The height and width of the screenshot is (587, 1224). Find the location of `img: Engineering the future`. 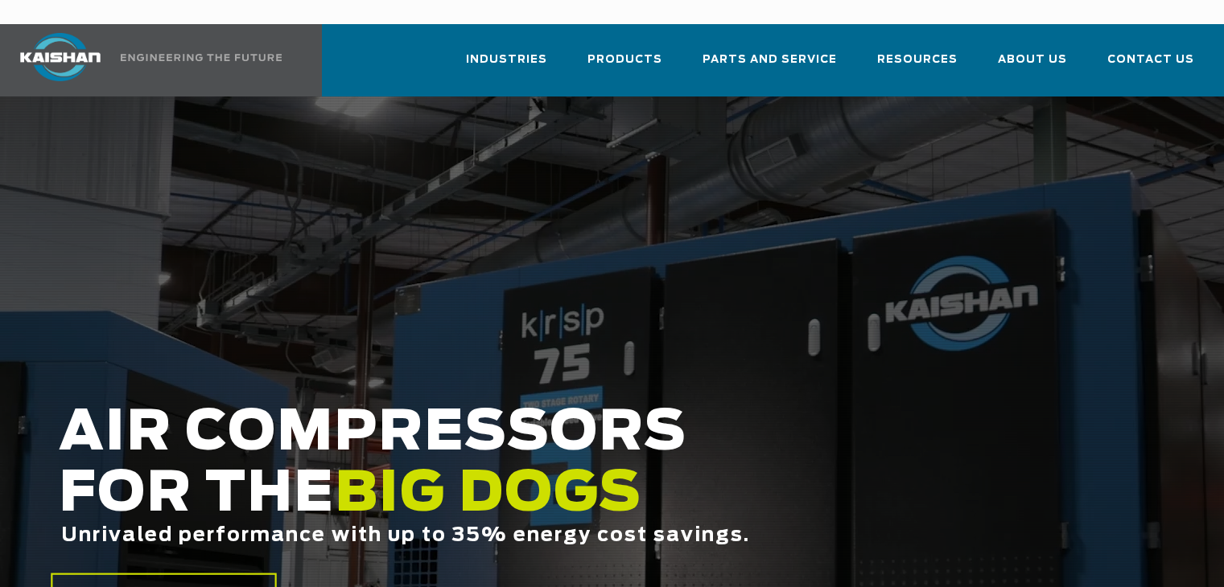

img: Engineering the future is located at coordinates (201, 57).